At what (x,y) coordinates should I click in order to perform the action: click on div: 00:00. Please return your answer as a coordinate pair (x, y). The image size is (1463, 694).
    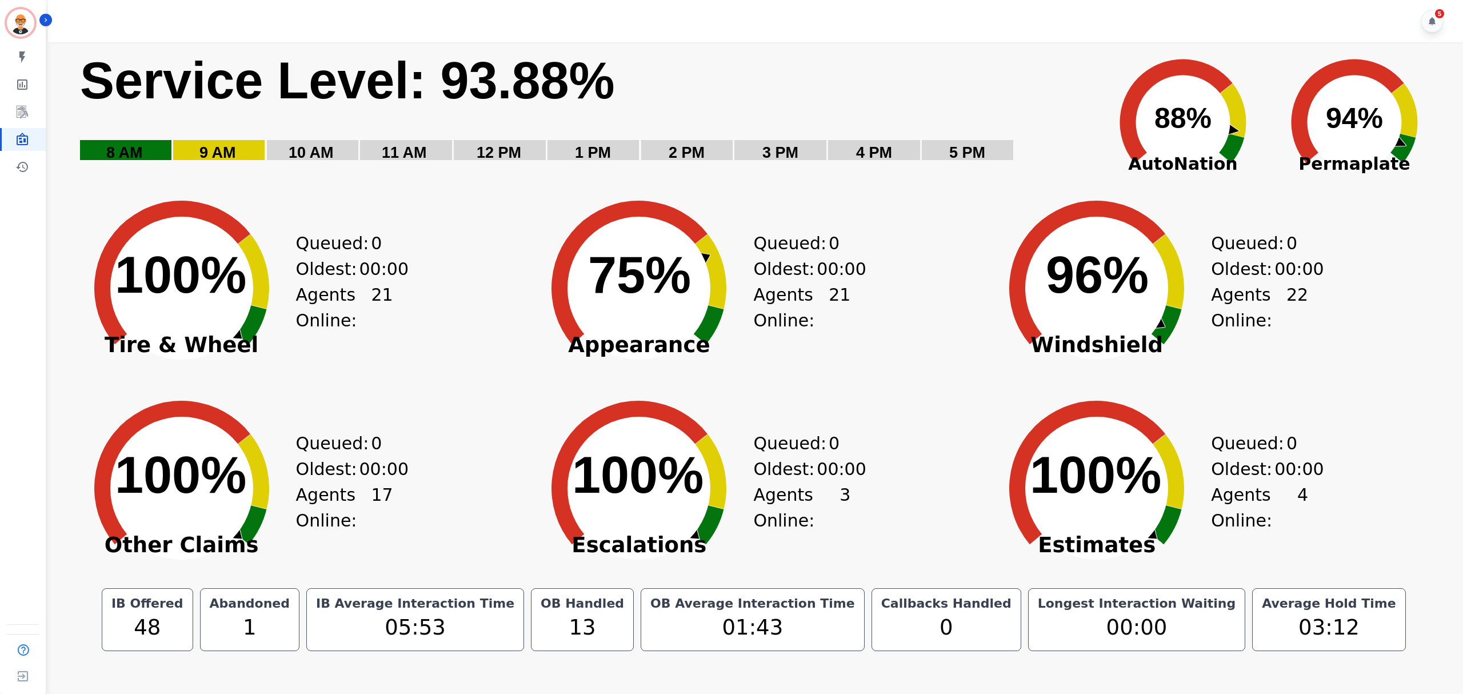
    Looking at the image, I should click on (1137, 627).